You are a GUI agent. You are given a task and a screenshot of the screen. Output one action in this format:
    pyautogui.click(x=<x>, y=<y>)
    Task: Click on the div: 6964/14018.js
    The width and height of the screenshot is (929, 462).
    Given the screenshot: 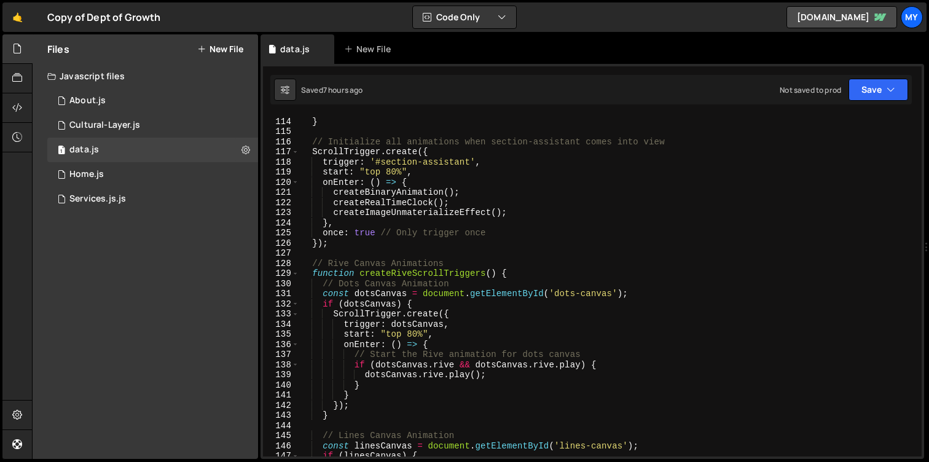 What is the action you would take?
    pyautogui.click(x=152, y=101)
    